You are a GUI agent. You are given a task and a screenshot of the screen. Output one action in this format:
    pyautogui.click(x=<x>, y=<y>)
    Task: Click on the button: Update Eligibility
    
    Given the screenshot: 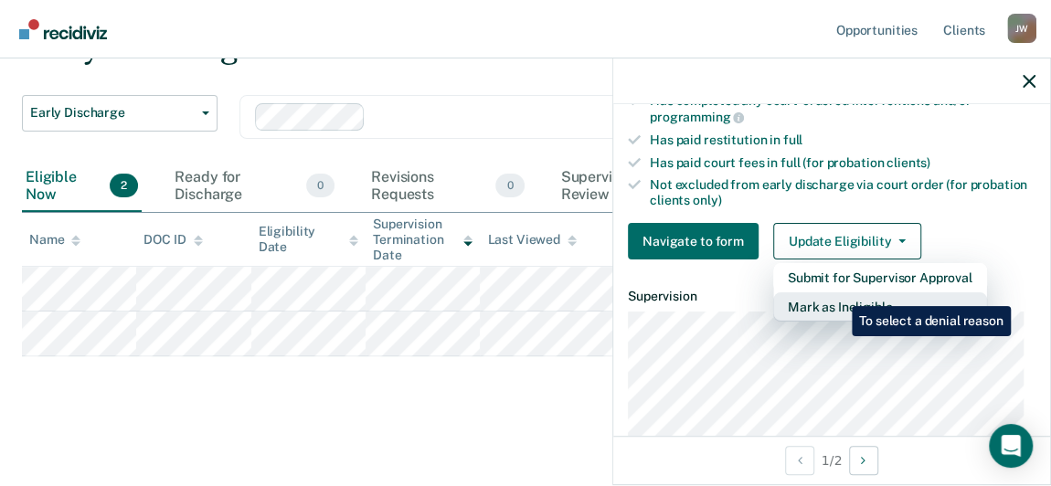 What is the action you would take?
    pyautogui.click(x=847, y=241)
    